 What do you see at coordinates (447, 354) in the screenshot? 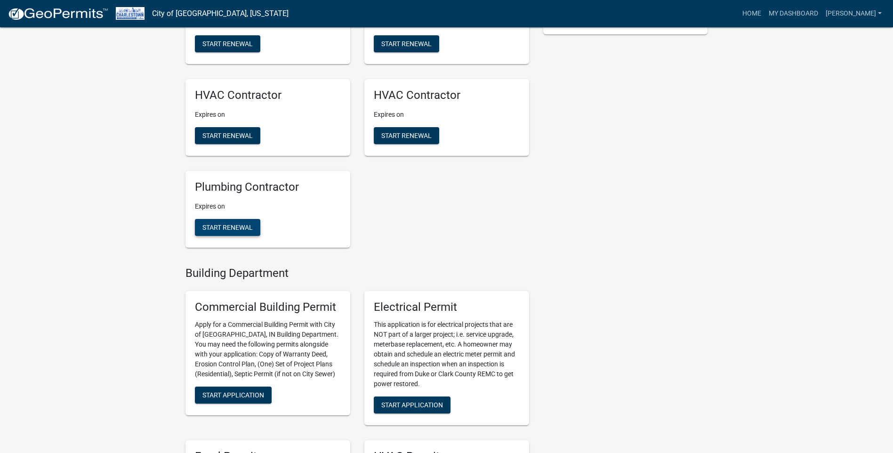
I see `p: This application is for electrical projects that are NOT part of a larger project; i.e. service u...` at bounding box center [447, 354].